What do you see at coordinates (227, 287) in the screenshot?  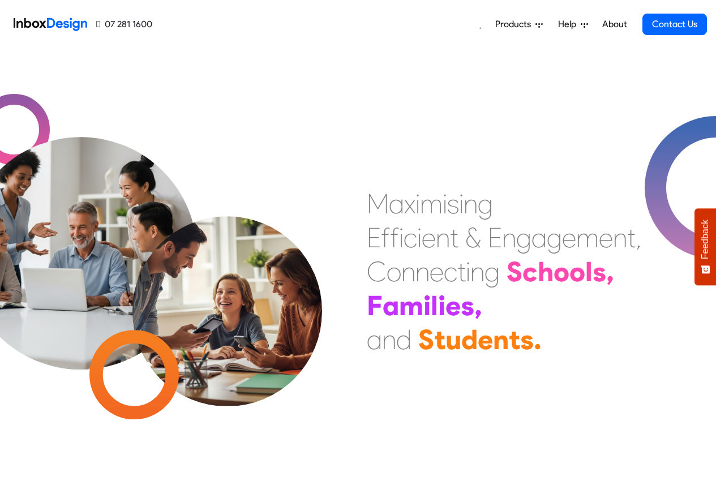 I see `img: parents_with_child.png` at bounding box center [227, 287].